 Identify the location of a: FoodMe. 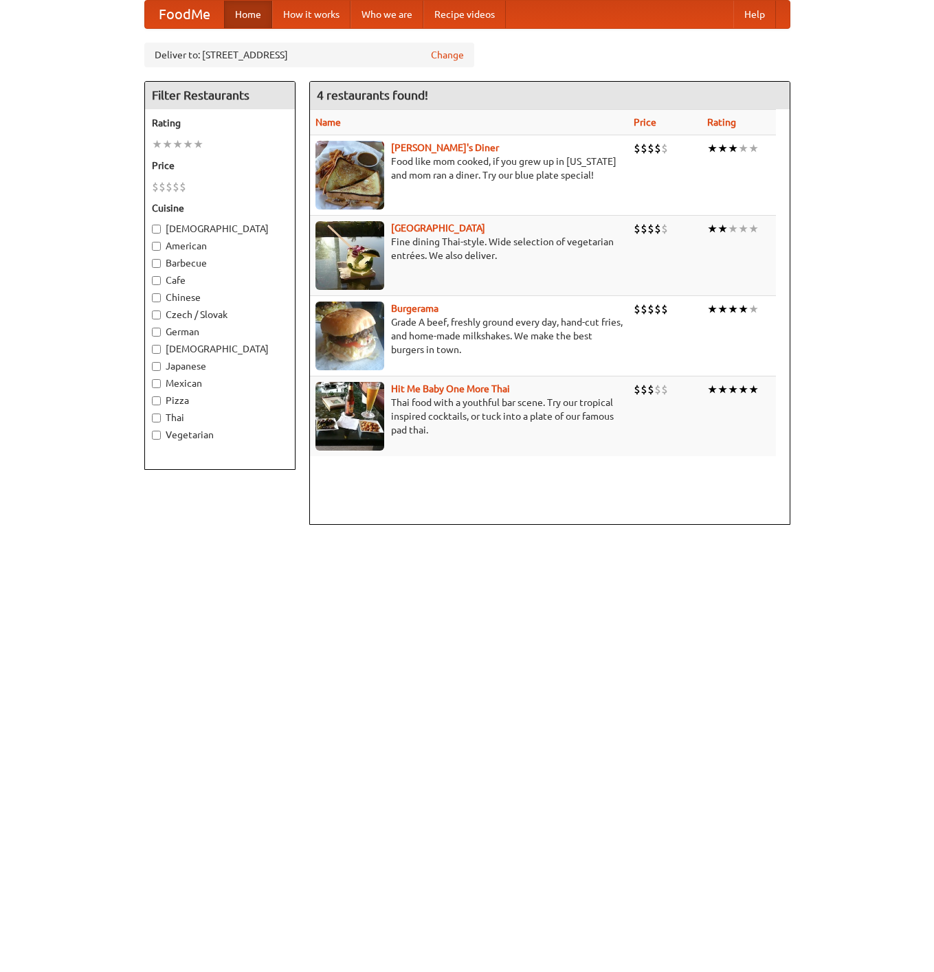
(184, 14).